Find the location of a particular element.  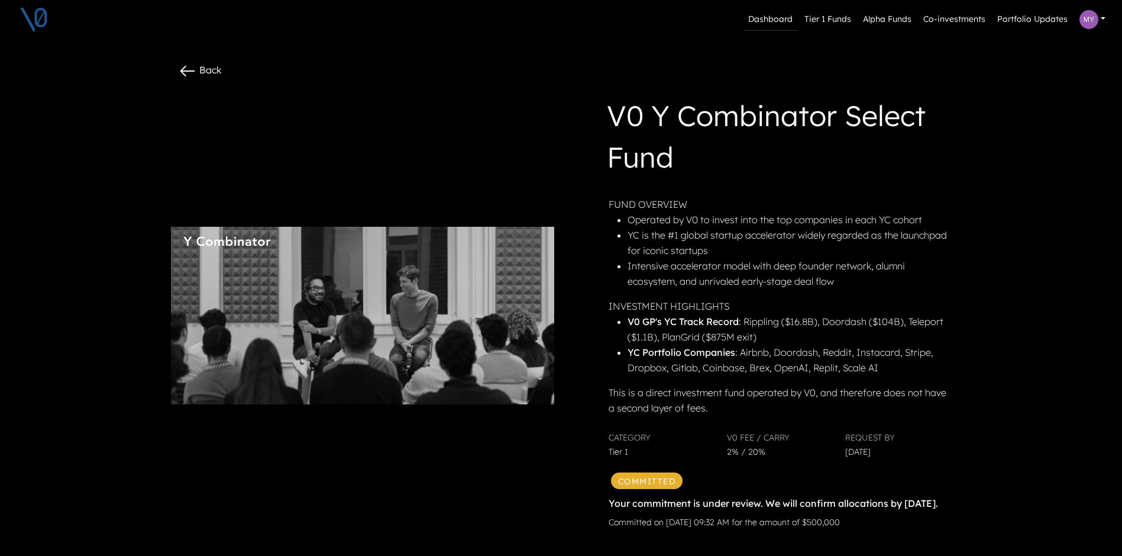

a: Dashboard is located at coordinates (770, 20).